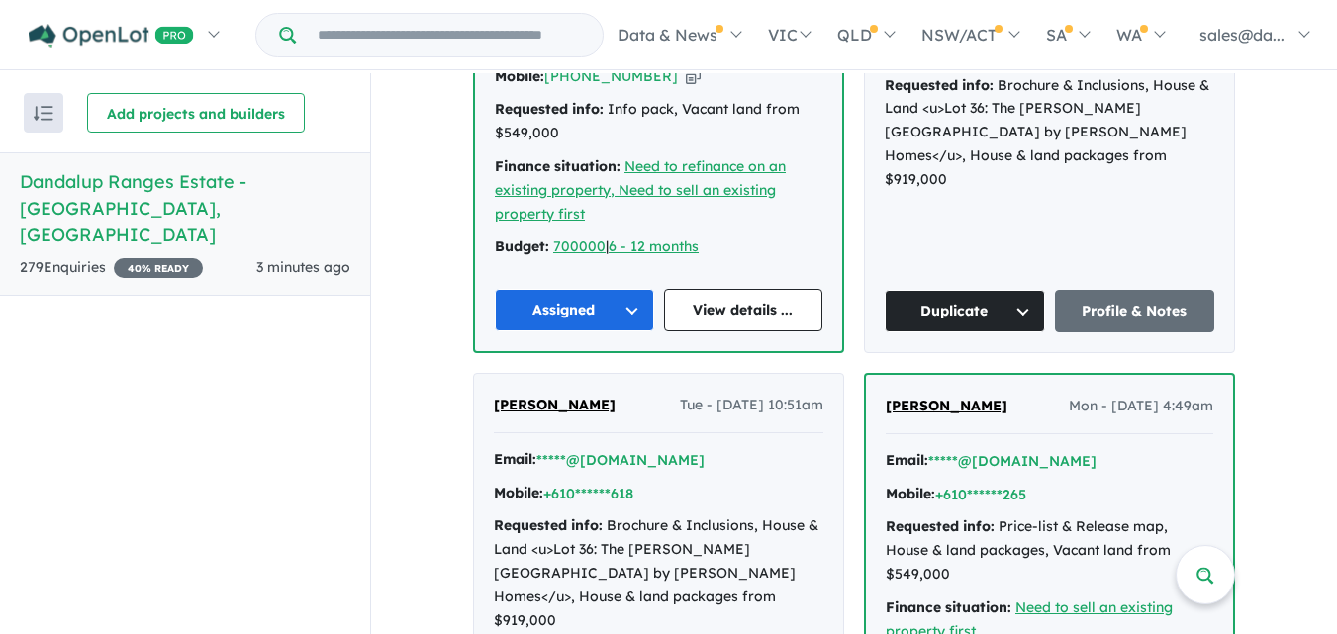 The width and height of the screenshot is (1337, 634). I want to click on u: 700000, so click(579, 246).